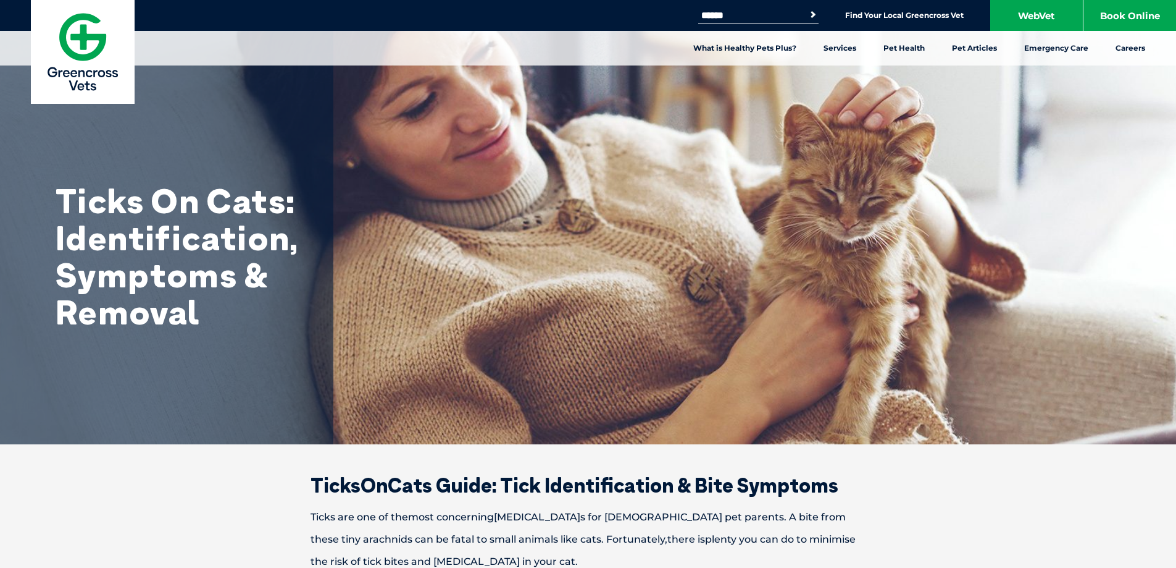 The width and height of the screenshot is (1176, 568). Describe the element at coordinates (359, 516) in the screenshot. I see `Ticks are one of the` at that location.